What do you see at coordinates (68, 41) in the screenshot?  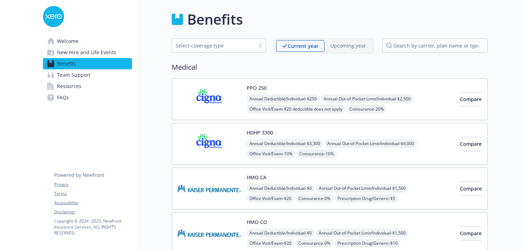 I see `span: Welcome` at bounding box center [68, 41].